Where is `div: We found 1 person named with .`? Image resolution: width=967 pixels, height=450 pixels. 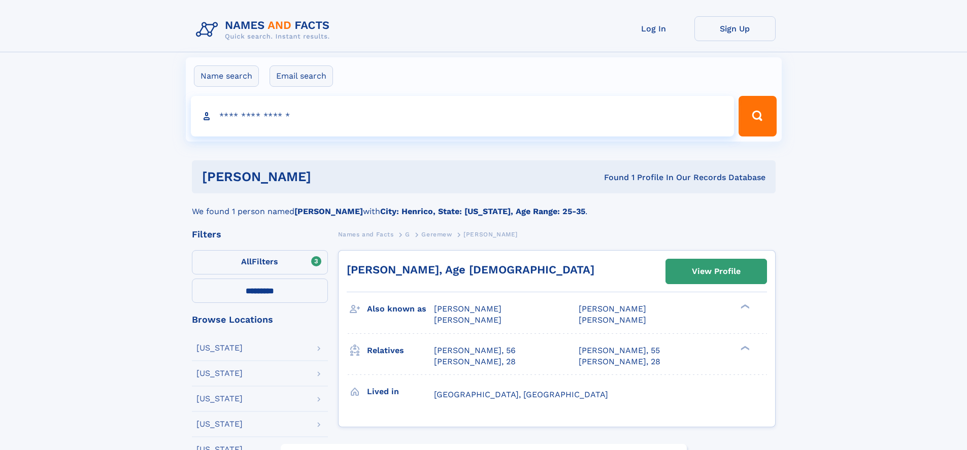
div: We found 1 person named with . is located at coordinates (484, 206).